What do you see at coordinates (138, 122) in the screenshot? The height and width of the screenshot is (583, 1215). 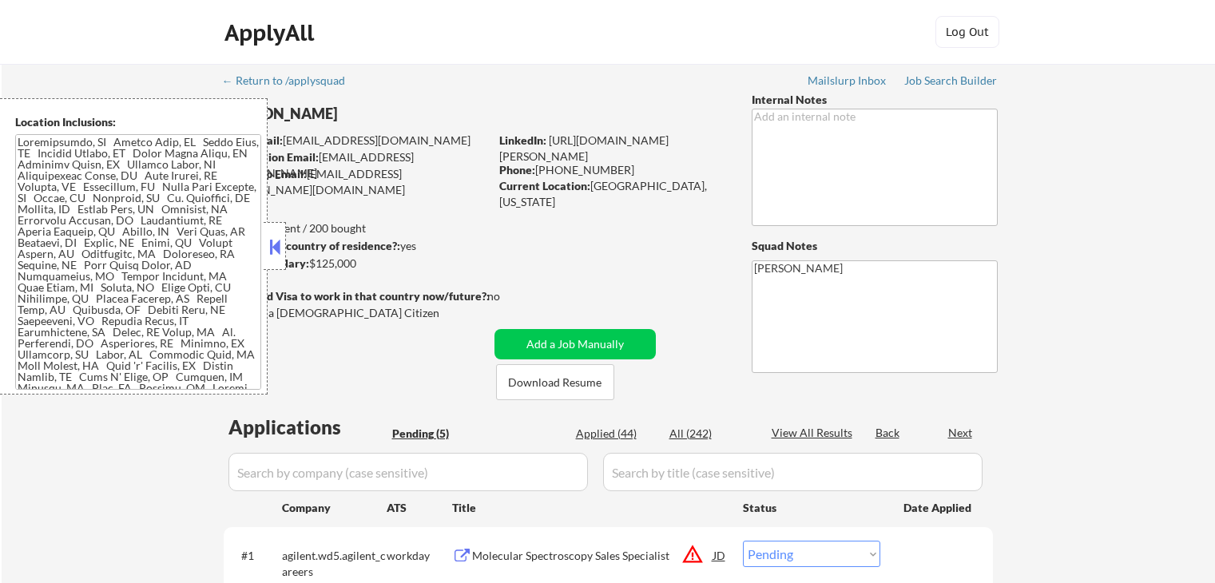 I see `div: Location Inclusions:` at bounding box center [138, 122].